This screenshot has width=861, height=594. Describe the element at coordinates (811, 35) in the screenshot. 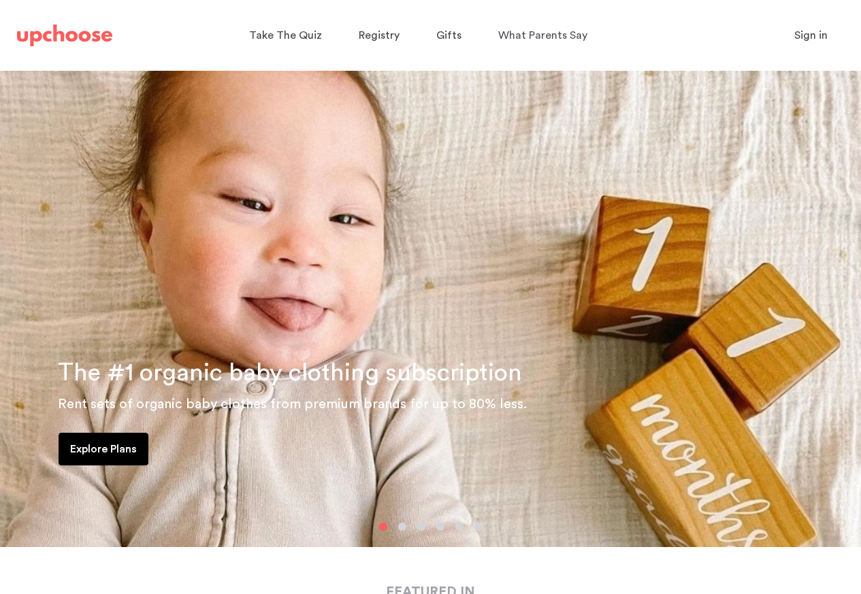

I see `span: Sign in` at that location.